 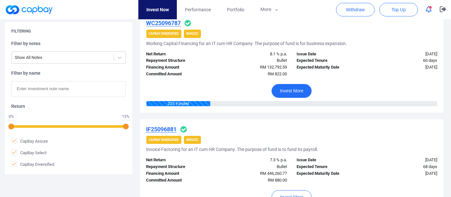 I want to click on div: 60 days, so click(x=405, y=60).